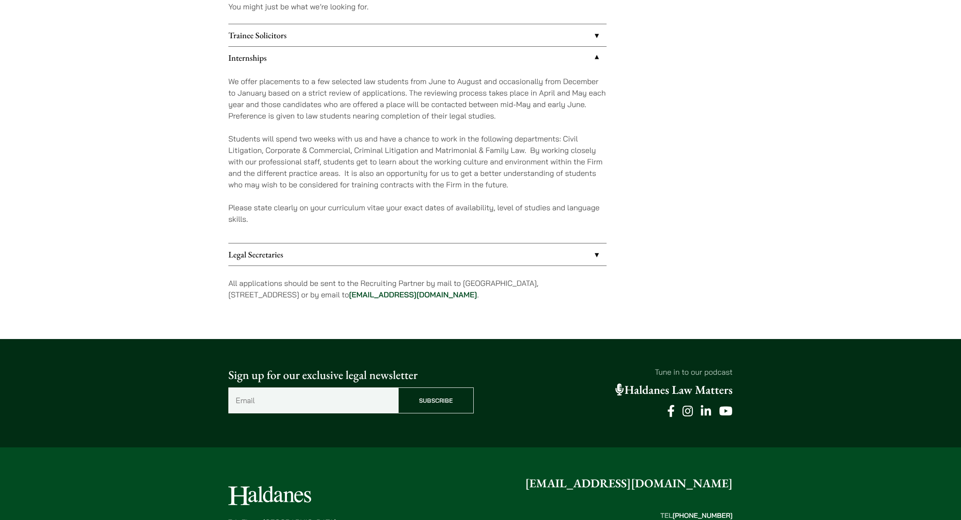 This screenshot has width=961, height=520. What do you see at coordinates (270, 495) in the screenshot?
I see `img: Logo of Haldanes` at bounding box center [270, 495].